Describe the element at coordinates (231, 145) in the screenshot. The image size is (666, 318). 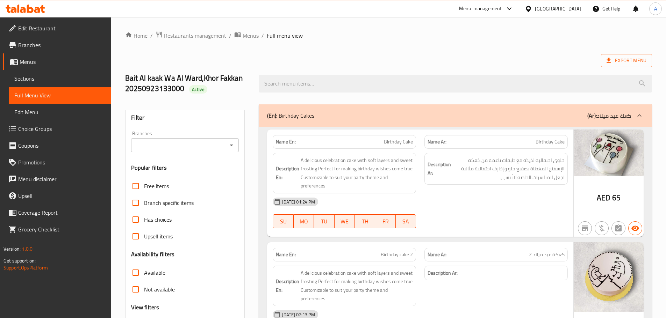
I see `button: Open` at that location.